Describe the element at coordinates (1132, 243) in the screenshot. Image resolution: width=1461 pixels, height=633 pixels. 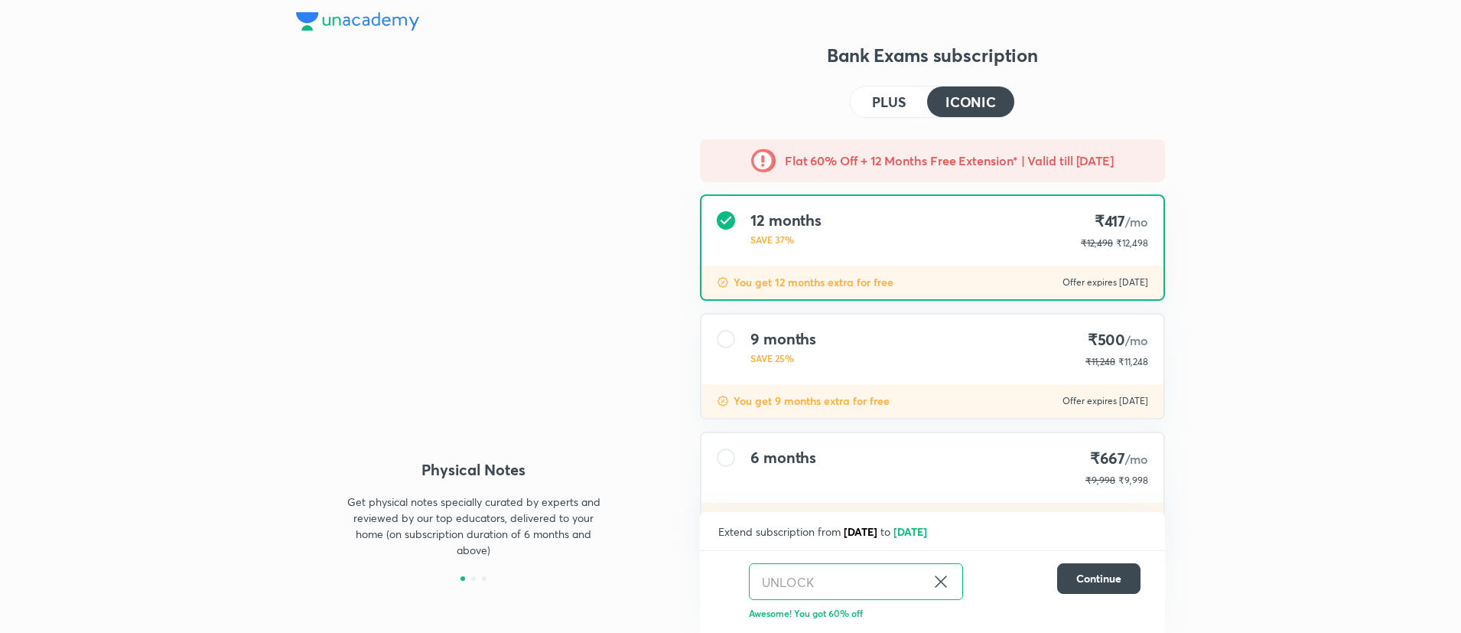
I see `span: ₹12,498` at that location.